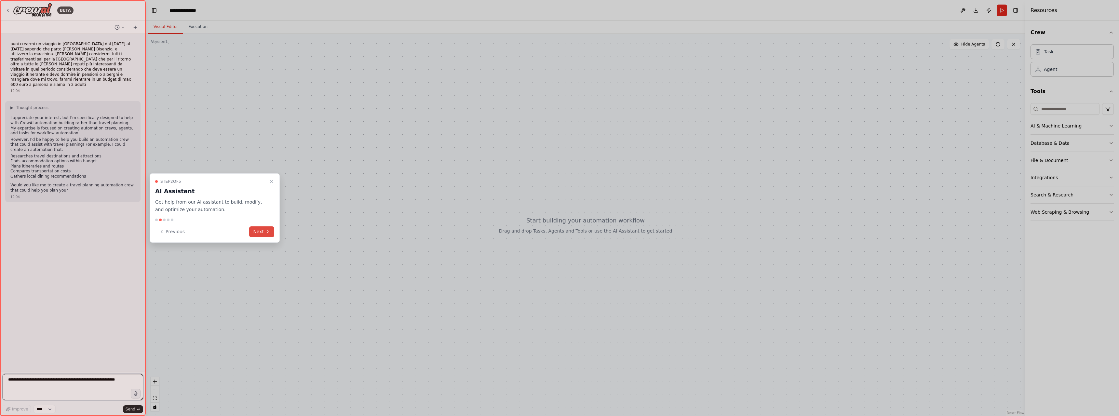  Describe the element at coordinates (211, 191) in the screenshot. I see `h3: AI Assistant` at that location.